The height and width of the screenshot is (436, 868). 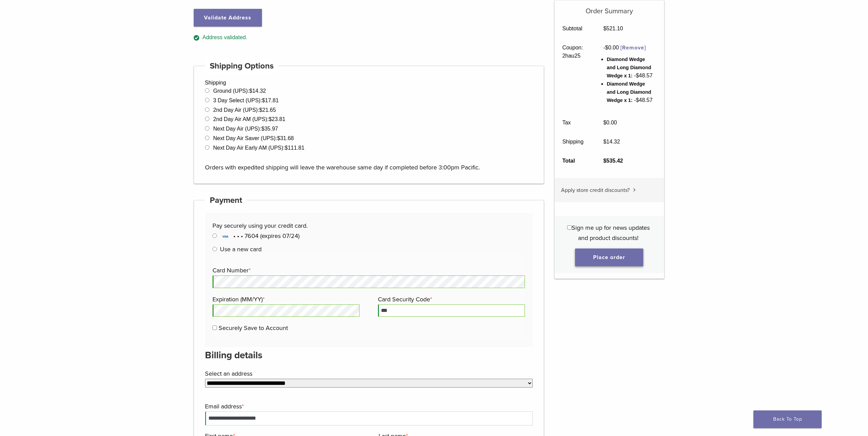 What do you see at coordinates (295, 148) in the screenshot?
I see `bdi: 111.81` at bounding box center [295, 148].